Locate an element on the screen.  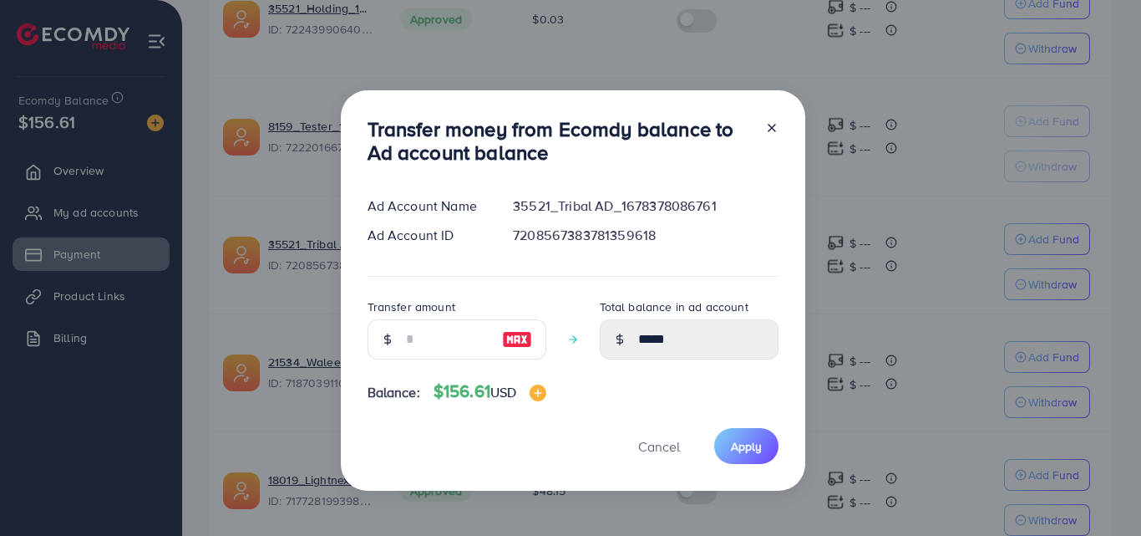
div: Ad Account Name is located at coordinates (427, 206).